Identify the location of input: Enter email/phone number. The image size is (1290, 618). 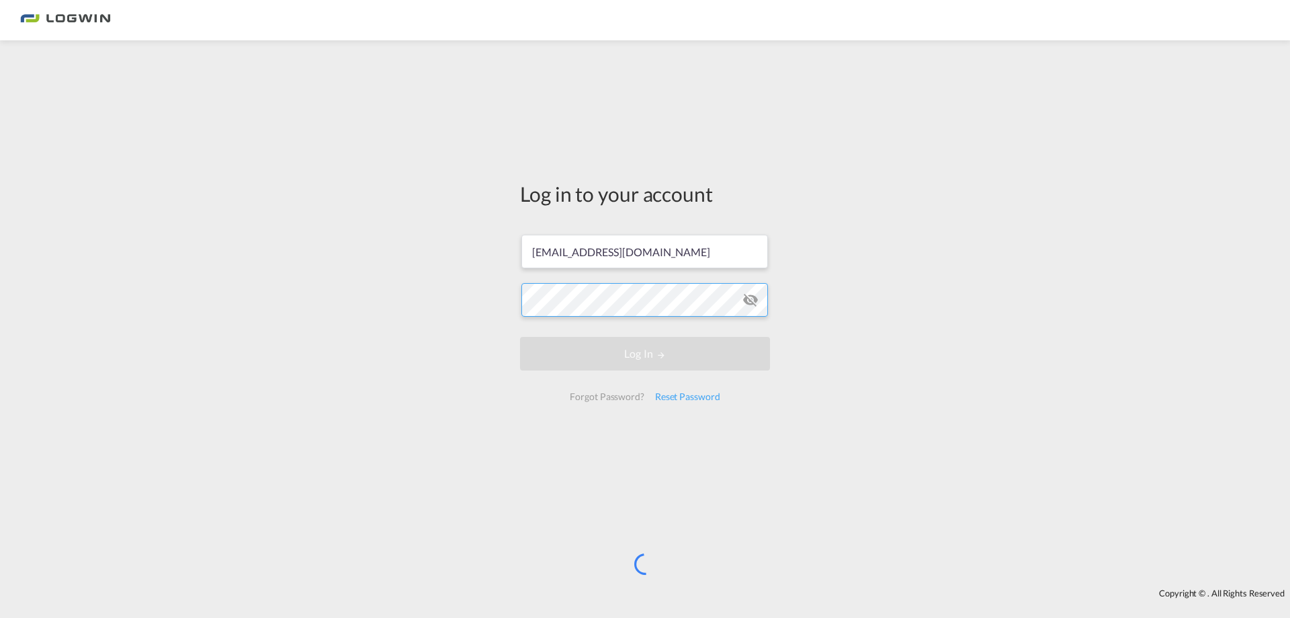
(644, 251).